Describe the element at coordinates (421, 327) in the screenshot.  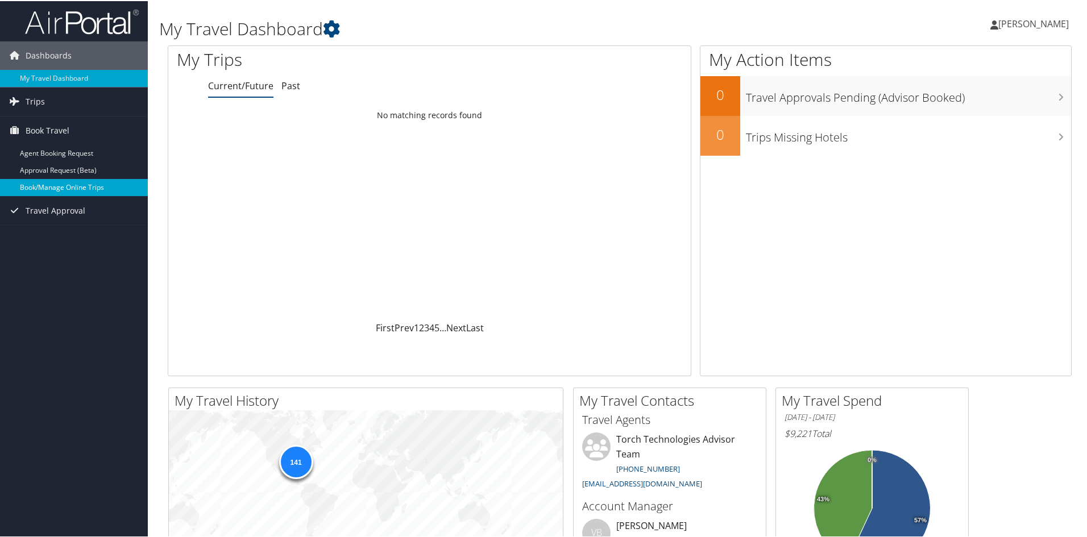
I see `a: 2` at that location.